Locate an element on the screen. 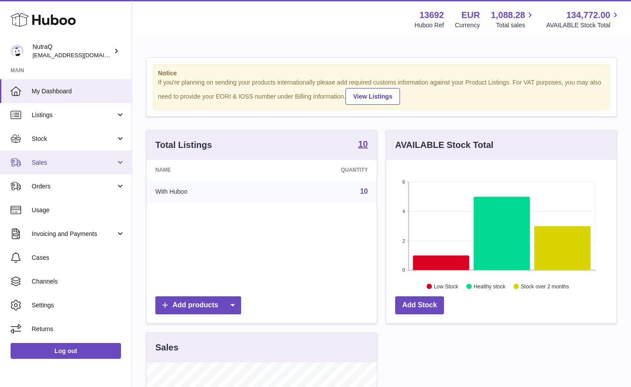 This screenshot has height=387, width=631. div: If you're planning on sending your products internationally please add required customs informati... is located at coordinates (382, 92).